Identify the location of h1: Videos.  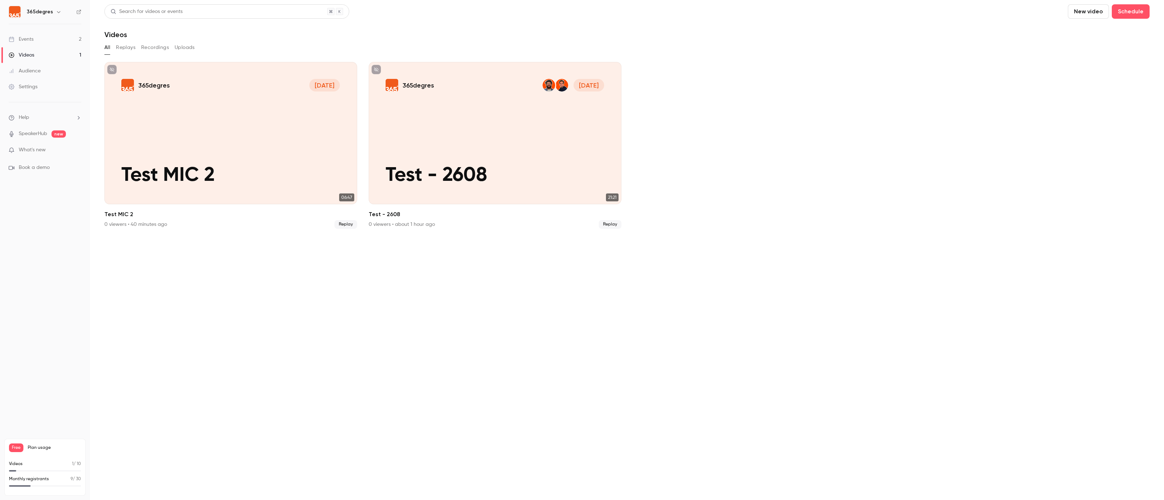
(116, 35).